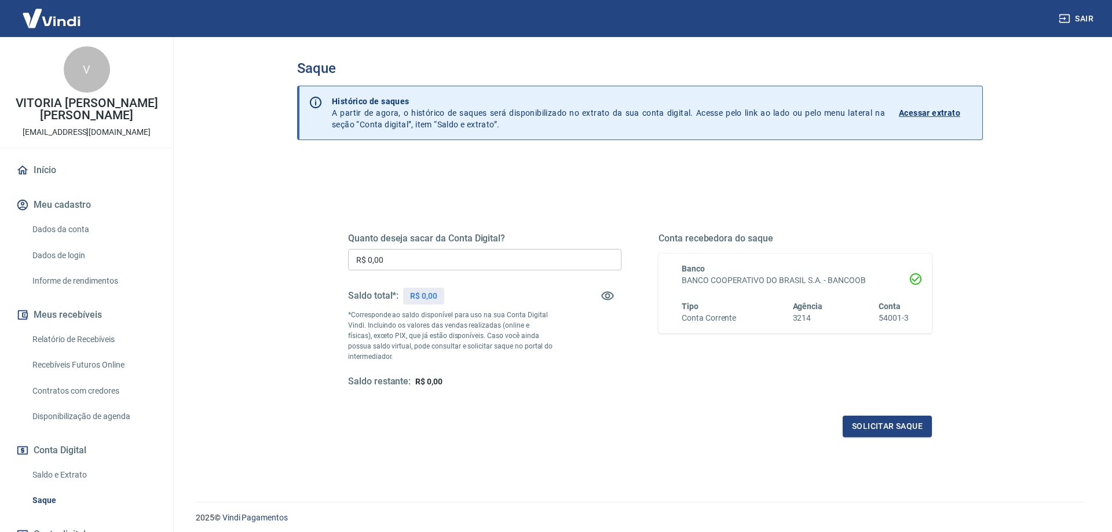 Image resolution: width=1112 pixels, height=532 pixels. Describe the element at coordinates (86, 451) in the screenshot. I see `button: Conta Digital` at that location.